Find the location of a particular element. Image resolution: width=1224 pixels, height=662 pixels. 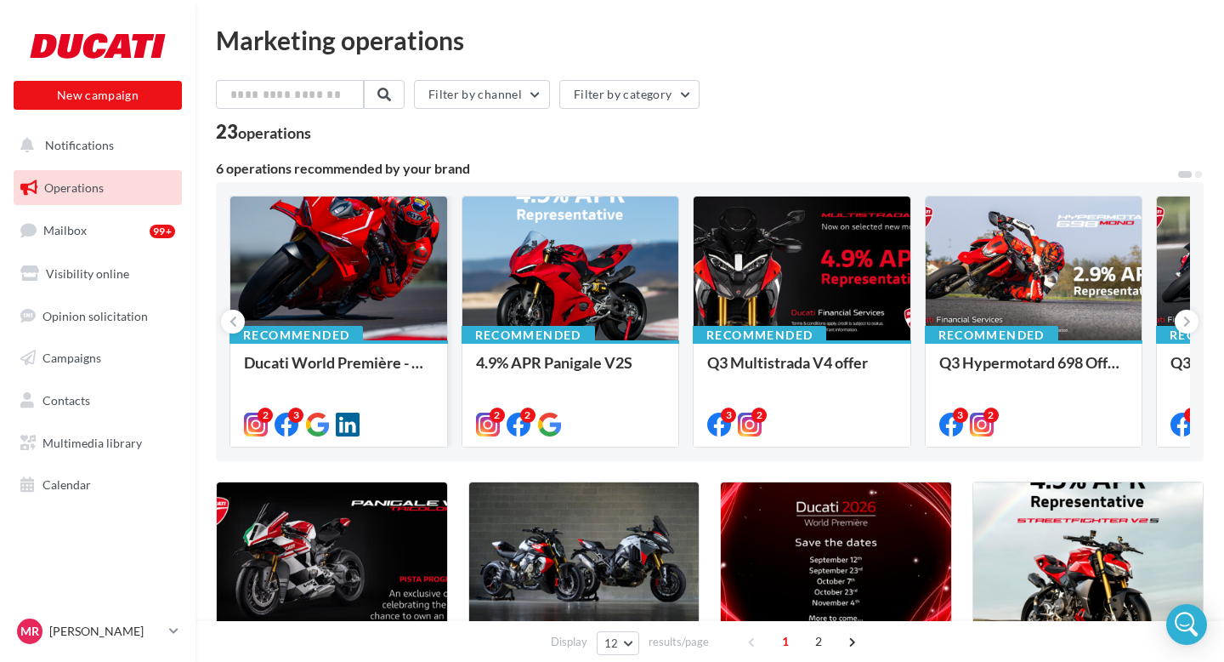

span: results/page is located at coordinates (679, 641).